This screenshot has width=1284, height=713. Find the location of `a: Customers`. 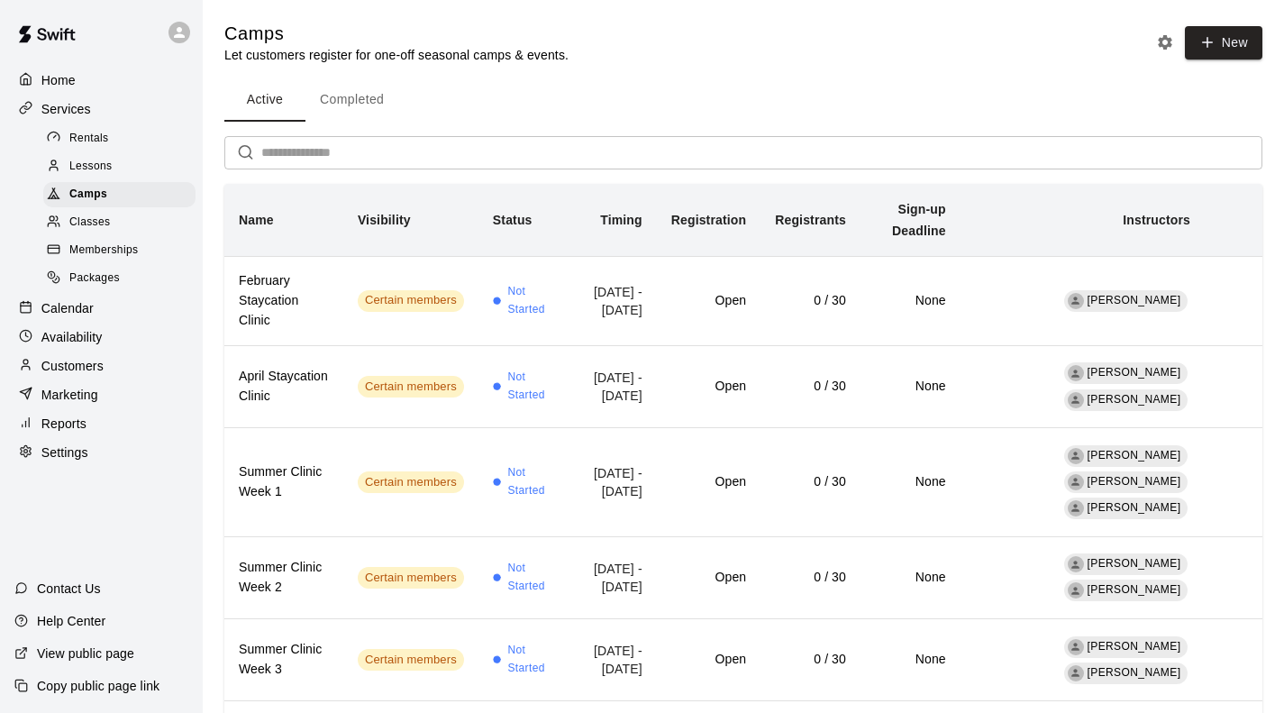

a: Customers is located at coordinates (101, 366).